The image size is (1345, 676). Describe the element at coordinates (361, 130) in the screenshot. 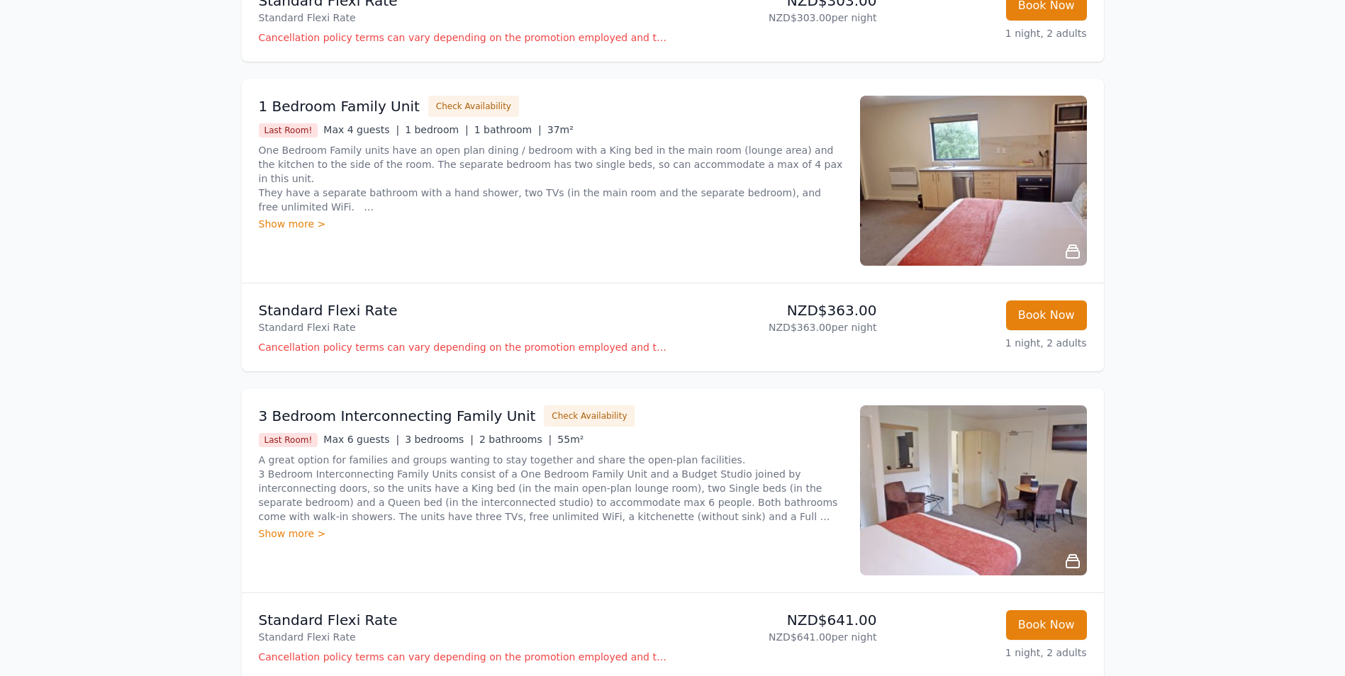

I see `span: Max 4 guests |` at that location.